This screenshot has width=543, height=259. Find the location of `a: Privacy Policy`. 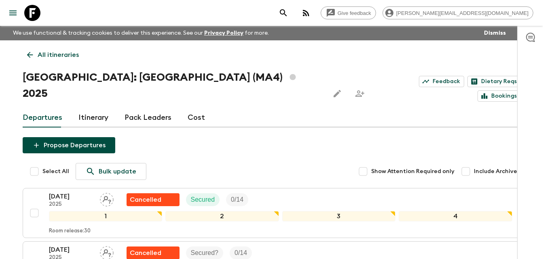

a: Privacy Policy is located at coordinates (223, 33).